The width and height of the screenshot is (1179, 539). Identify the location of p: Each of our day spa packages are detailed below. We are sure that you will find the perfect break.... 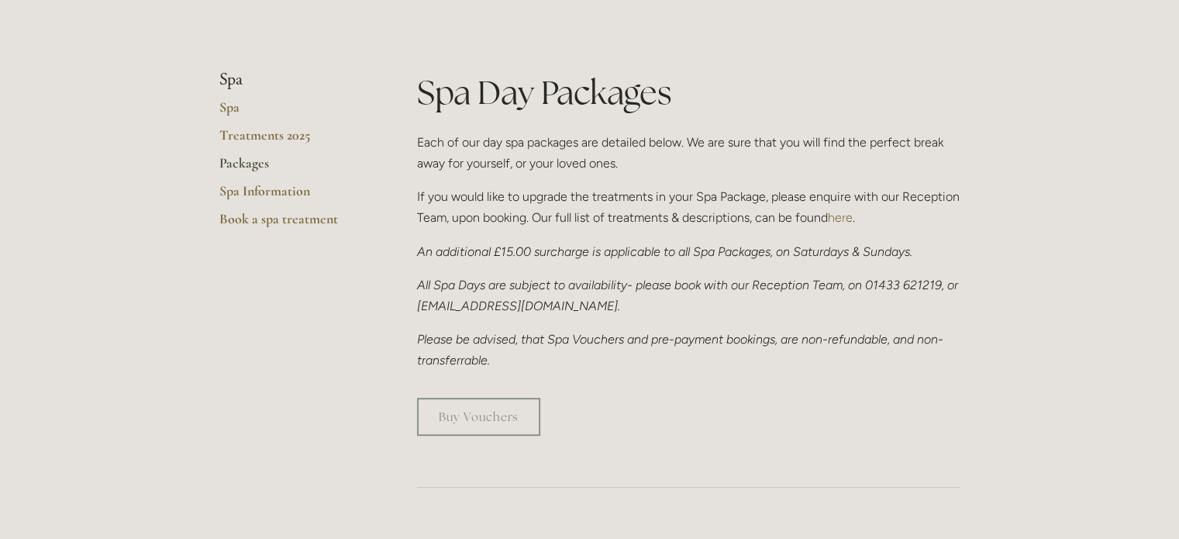
(688, 153).